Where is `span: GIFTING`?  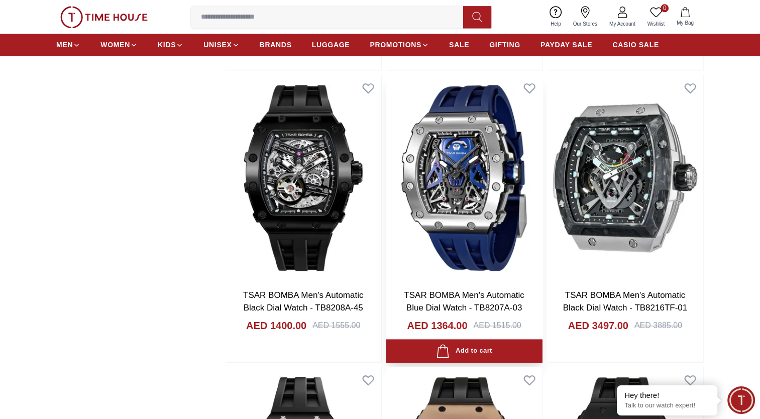
span: GIFTING is located at coordinates (505, 45).